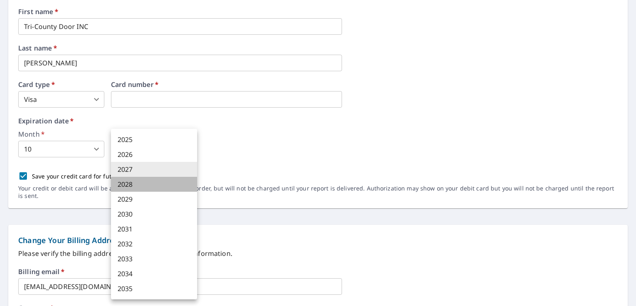 The image size is (636, 306). Describe the element at coordinates (154, 154) in the screenshot. I see `li: 2026` at that location.